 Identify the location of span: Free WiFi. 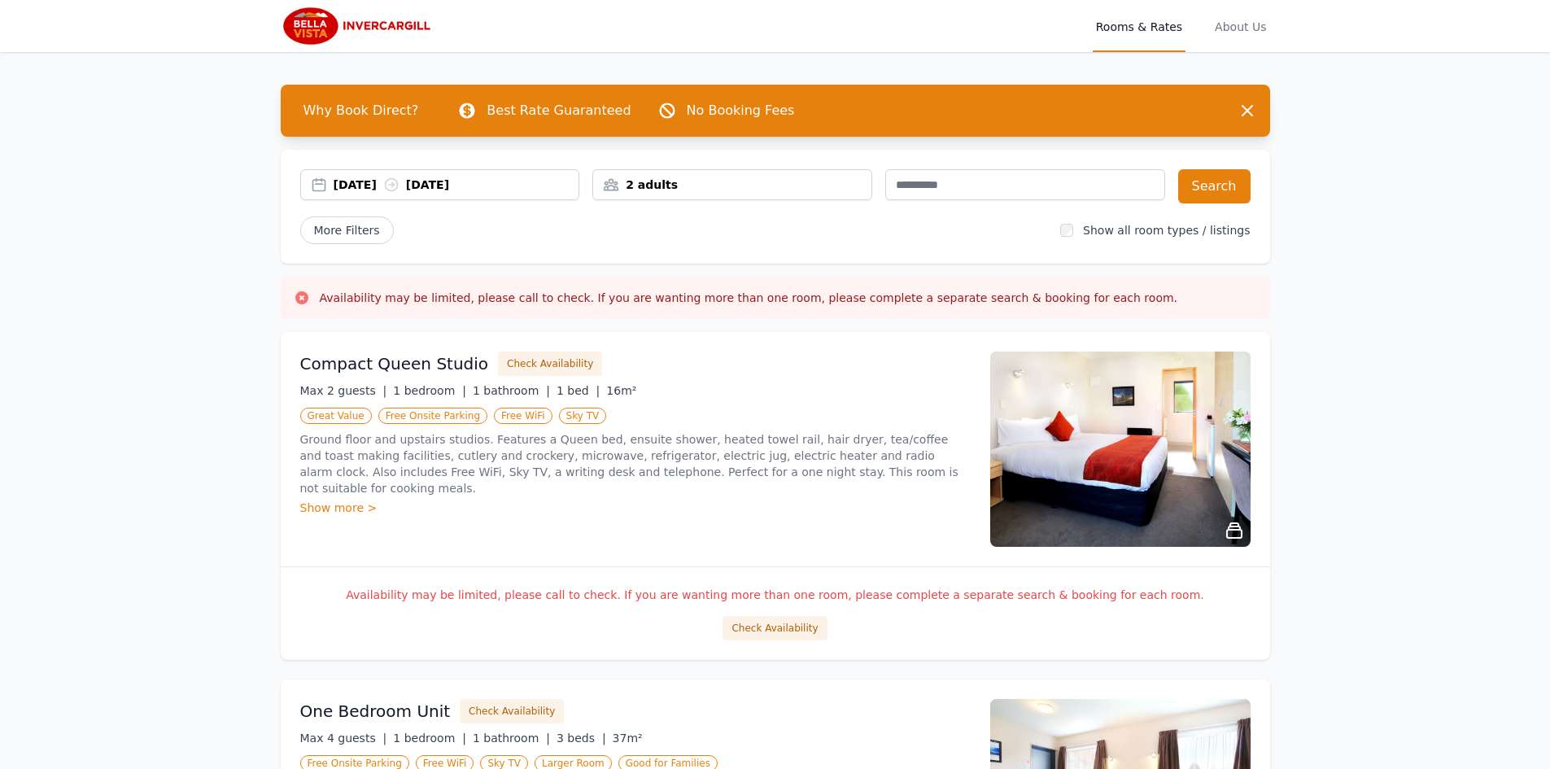
(523, 416).